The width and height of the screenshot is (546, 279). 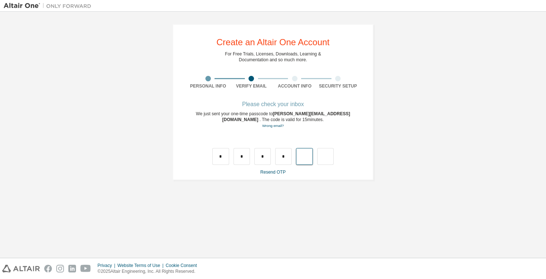 What do you see at coordinates (273, 57) in the screenshot?
I see `div: For Free Trials, Licenses, Downloads, Learning & Documentation and so much more.` at bounding box center [273, 57].